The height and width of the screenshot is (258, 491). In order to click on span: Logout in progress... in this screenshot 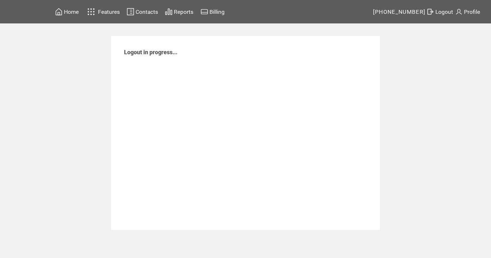, I will do `click(151, 52)`.